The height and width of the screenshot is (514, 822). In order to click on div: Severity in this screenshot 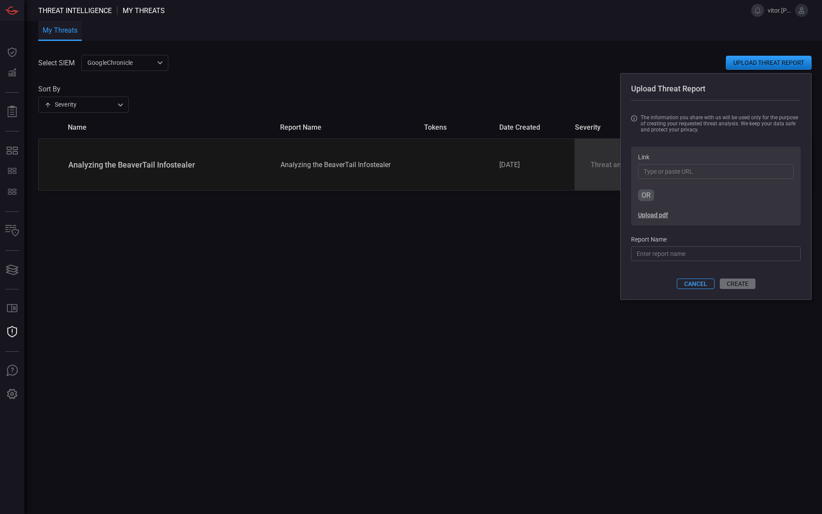, I will do `click(80, 104)`.